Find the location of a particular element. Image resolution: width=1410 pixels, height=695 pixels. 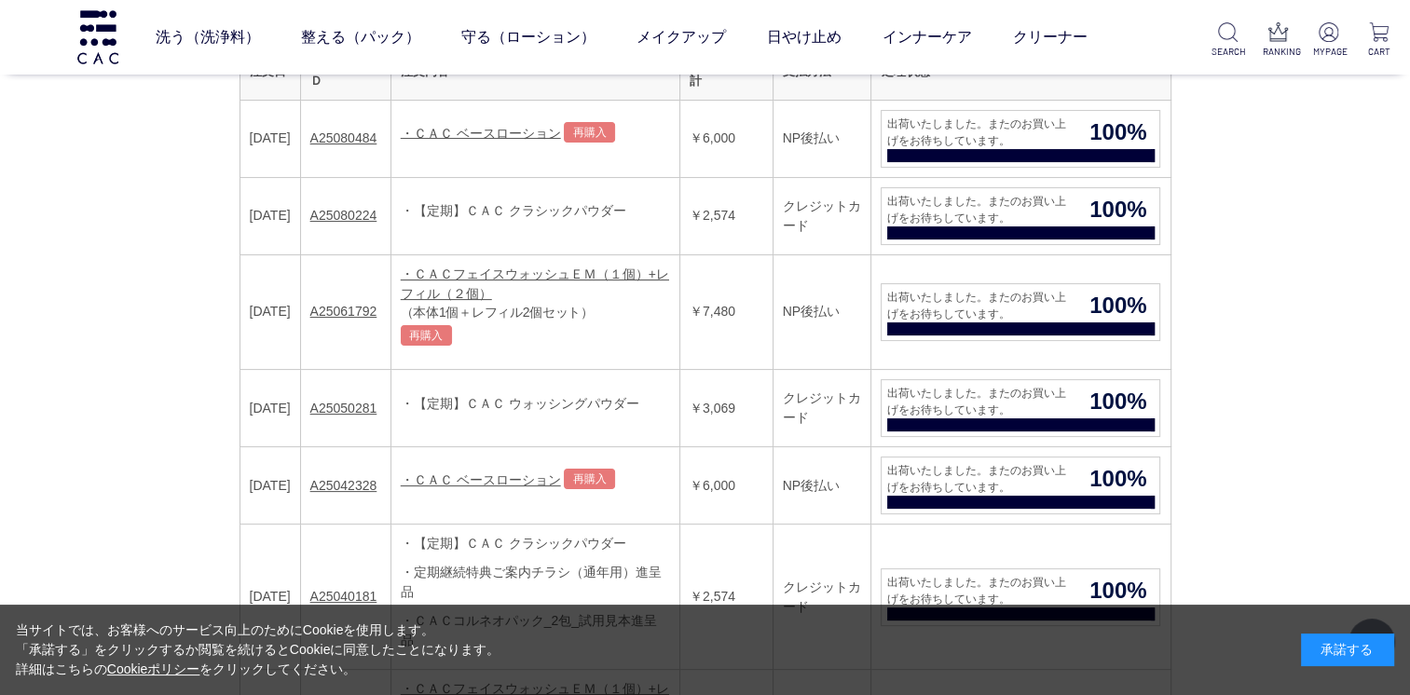

a: A25050281 is located at coordinates (344, 408).